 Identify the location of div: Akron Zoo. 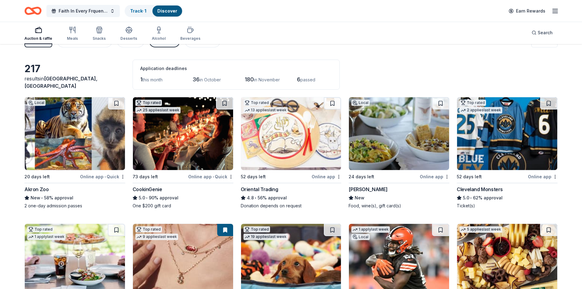
(36, 189).